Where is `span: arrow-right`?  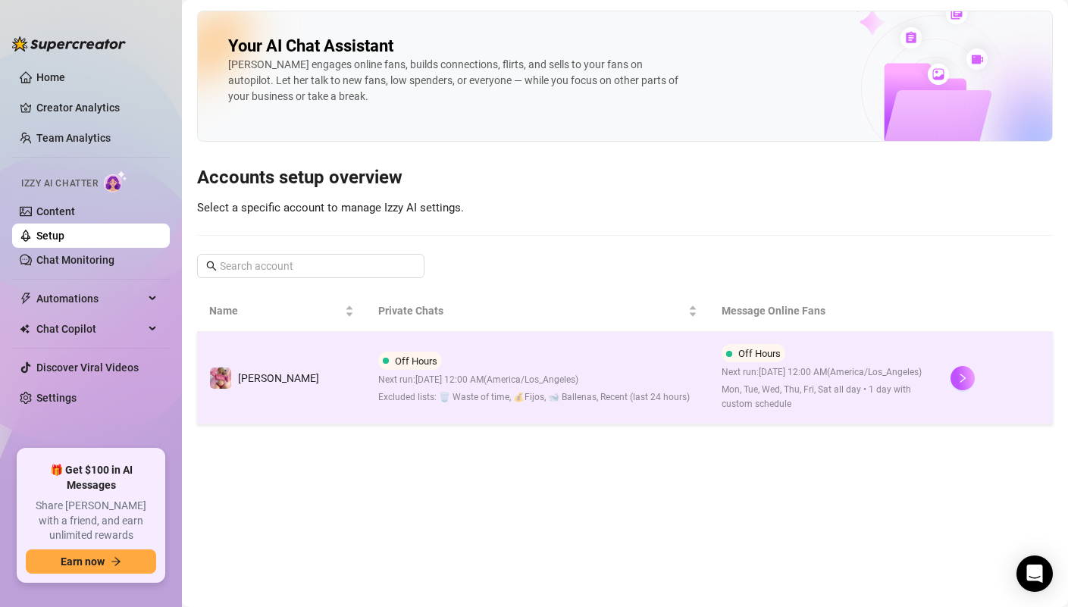
span: arrow-right is located at coordinates (116, 562).